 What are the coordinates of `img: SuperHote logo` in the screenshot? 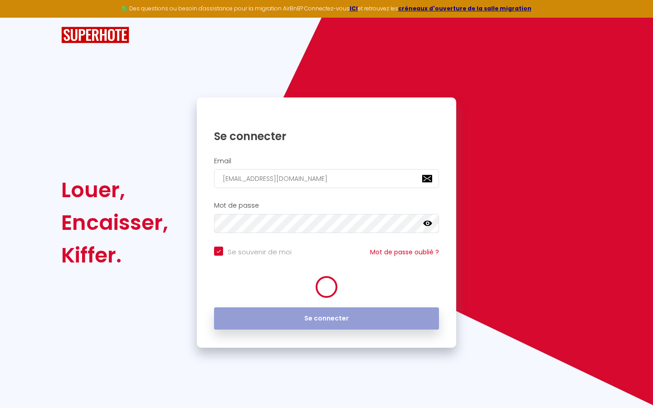 It's located at (95, 35).